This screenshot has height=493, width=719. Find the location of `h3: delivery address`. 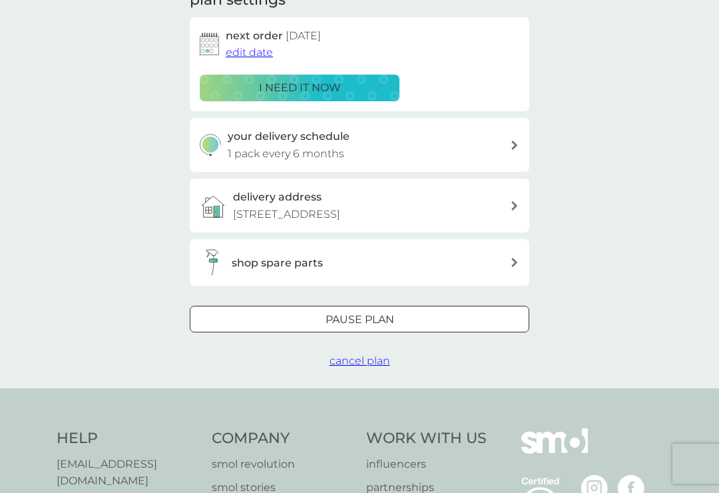

h3: delivery address is located at coordinates (277, 197).